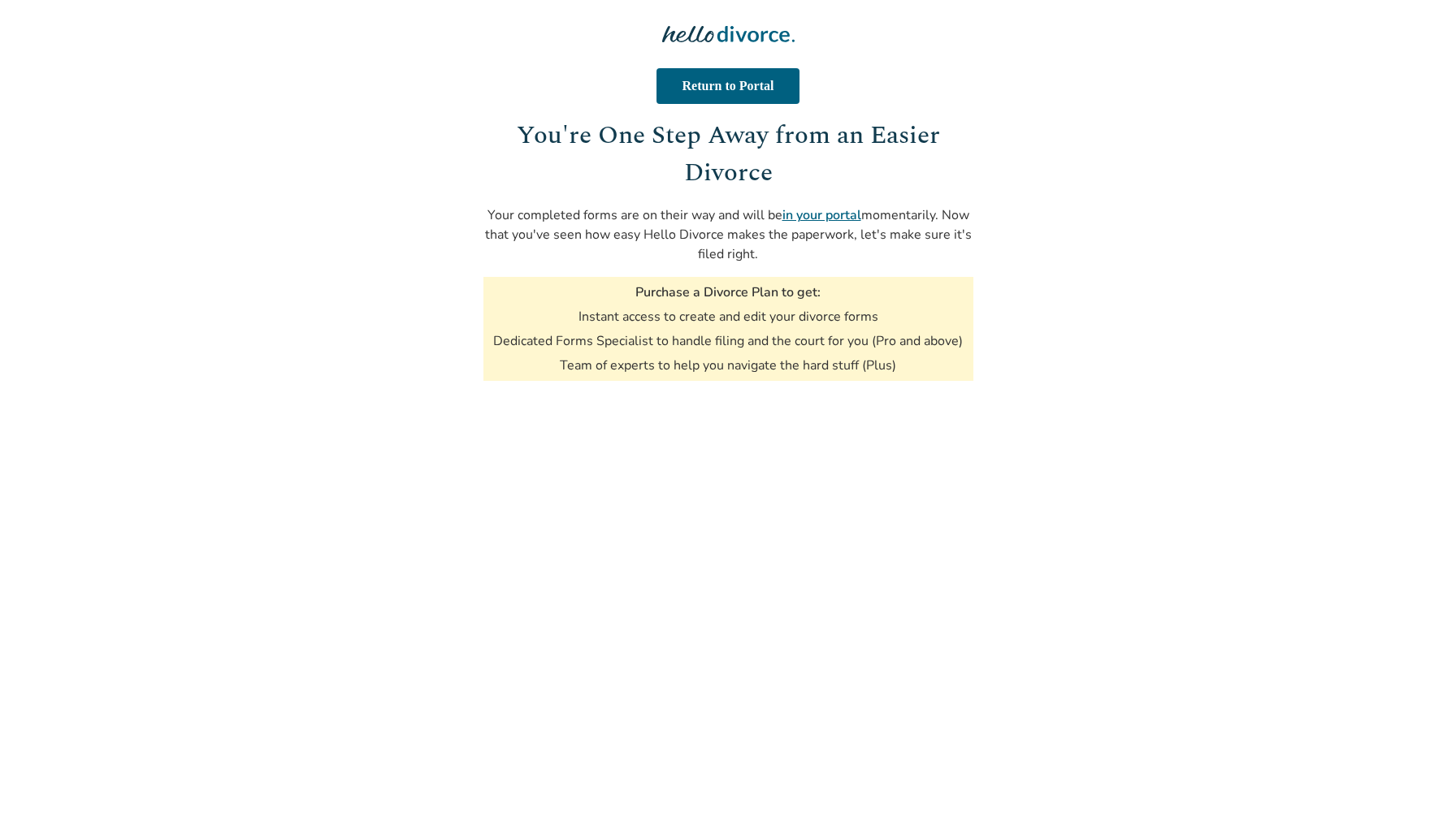 The width and height of the screenshot is (1456, 838). Describe the element at coordinates (728, 293) in the screenshot. I see `h3: Purchase a Divorce Plan to get:` at that location.